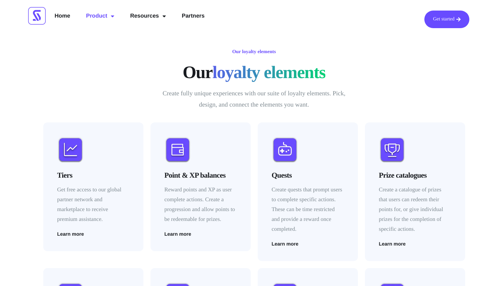  What do you see at coordinates (415, 175) in the screenshot?
I see `h4: Prize catalogues` at bounding box center [415, 175].